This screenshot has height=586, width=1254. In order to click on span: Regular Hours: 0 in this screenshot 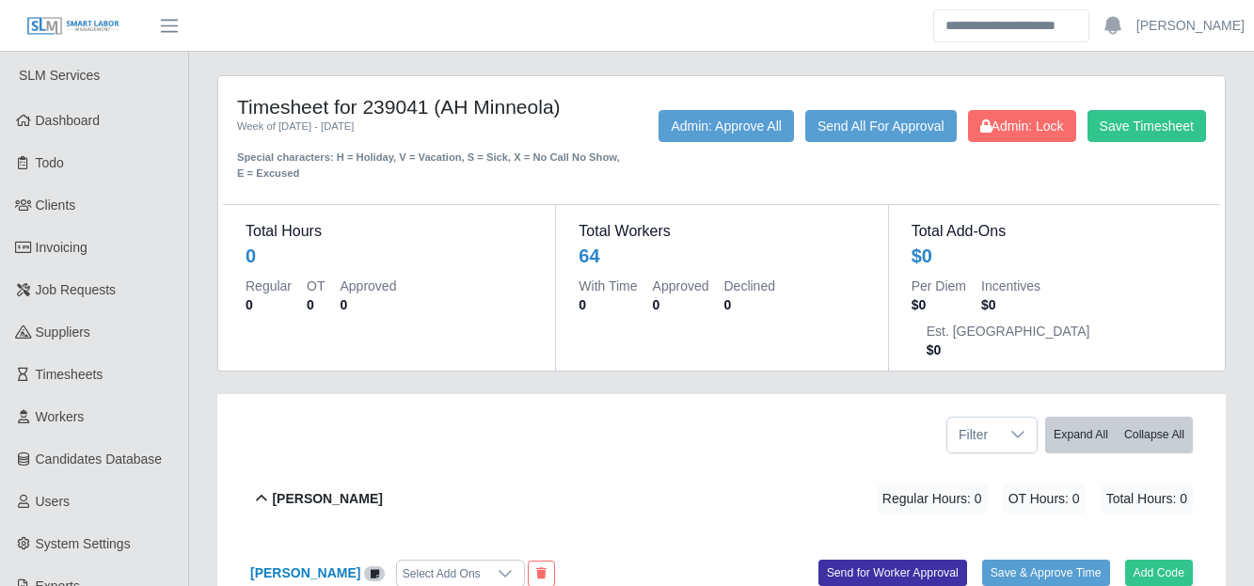, I will do `click(933, 499)`.